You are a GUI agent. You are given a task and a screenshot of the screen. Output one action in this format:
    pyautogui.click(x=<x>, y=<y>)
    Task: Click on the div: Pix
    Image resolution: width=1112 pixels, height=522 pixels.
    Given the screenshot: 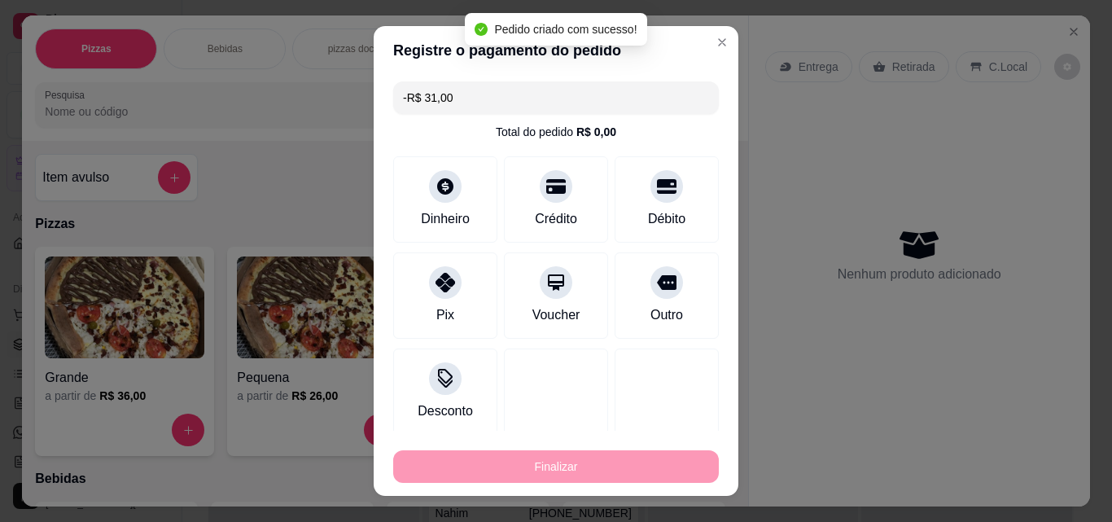 What is the action you would take?
    pyautogui.click(x=445, y=315)
    